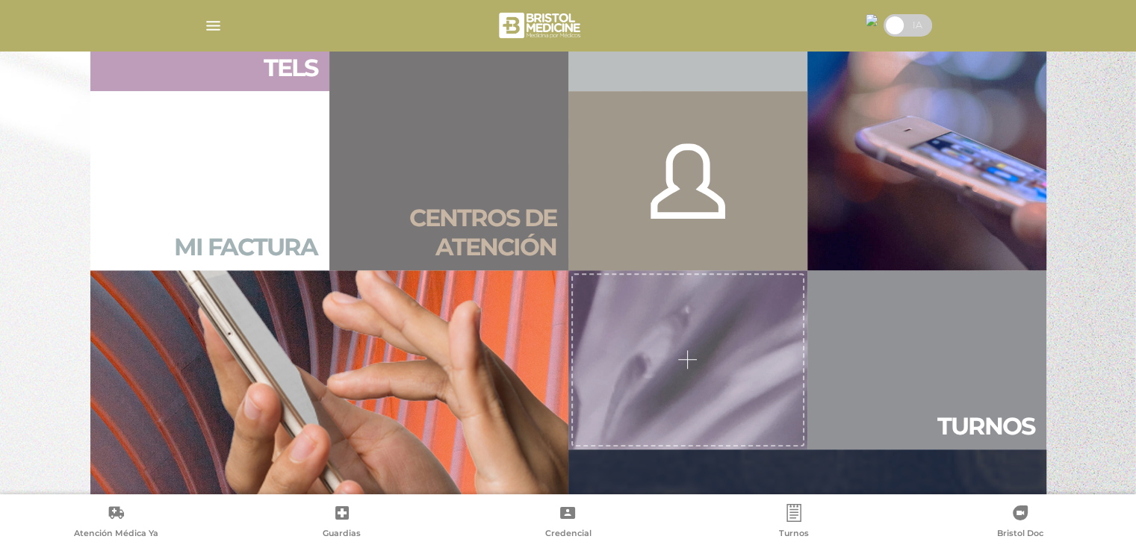 The width and height of the screenshot is (1136, 545). I want to click on a: Guardias, so click(342, 523).